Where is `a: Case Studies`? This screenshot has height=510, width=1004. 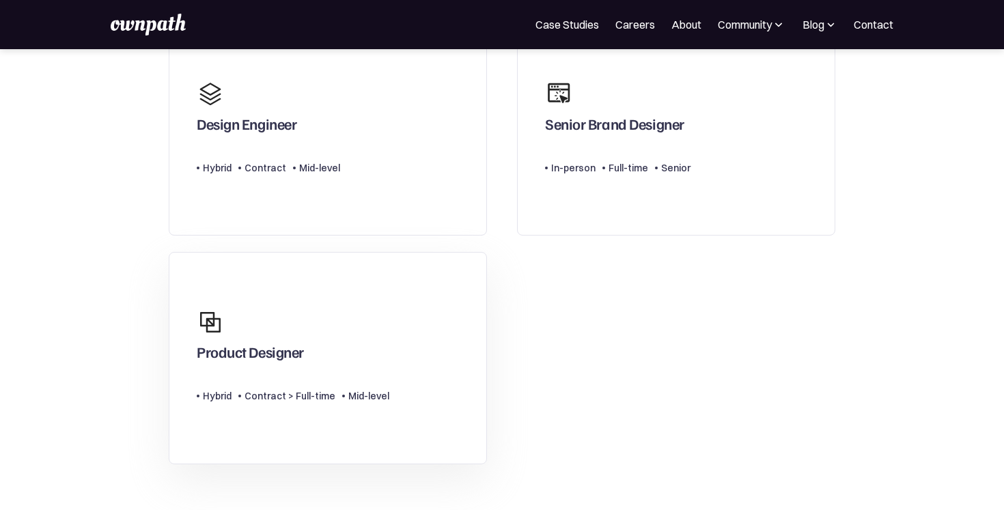
a: Case Studies is located at coordinates (567, 25).